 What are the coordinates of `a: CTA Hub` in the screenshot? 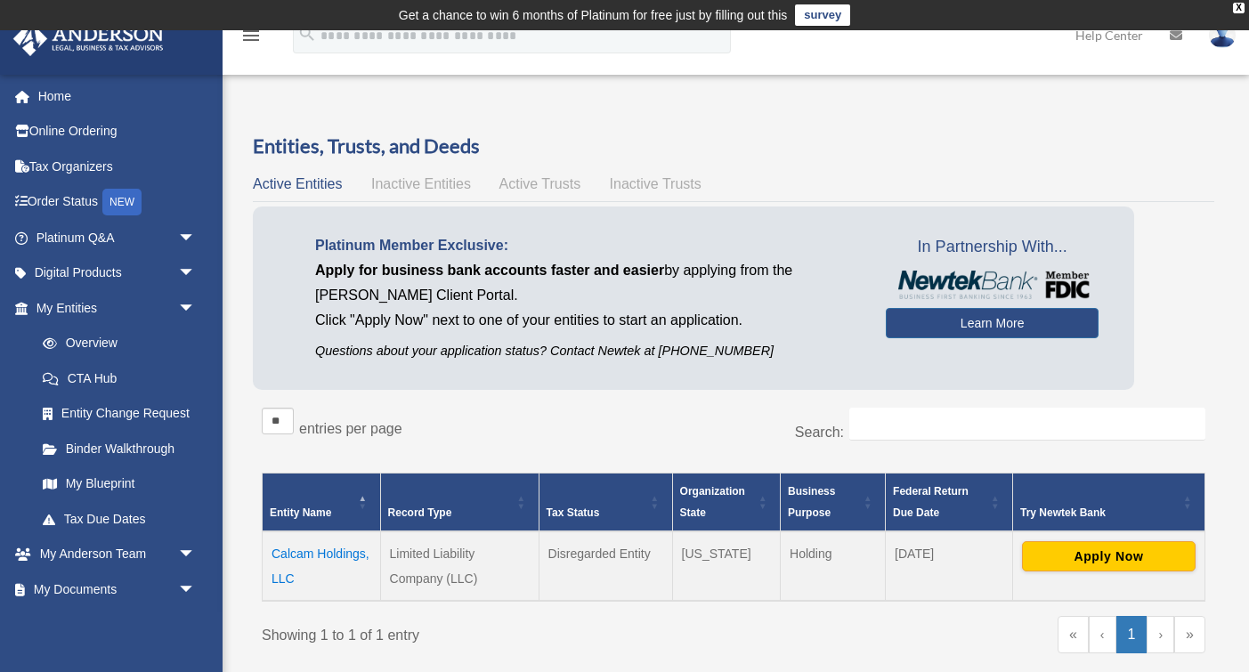 It's located at (119, 378).